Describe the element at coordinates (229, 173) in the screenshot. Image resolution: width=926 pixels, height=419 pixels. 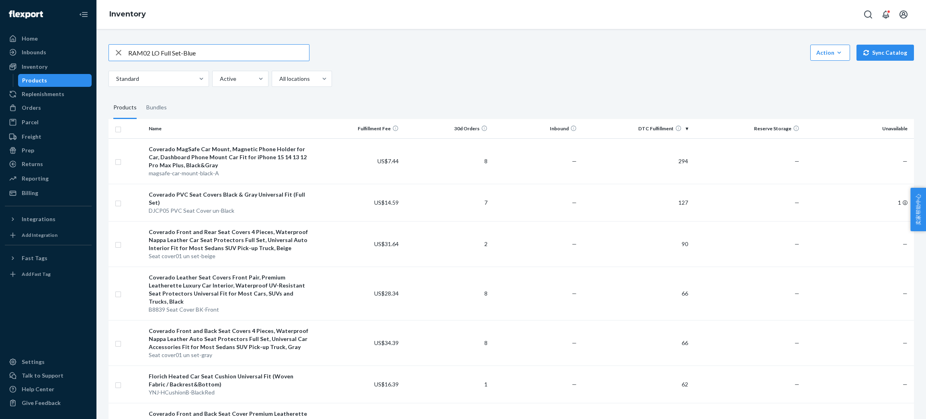
I see `div: magsafe-car-mount-black-A` at that location.